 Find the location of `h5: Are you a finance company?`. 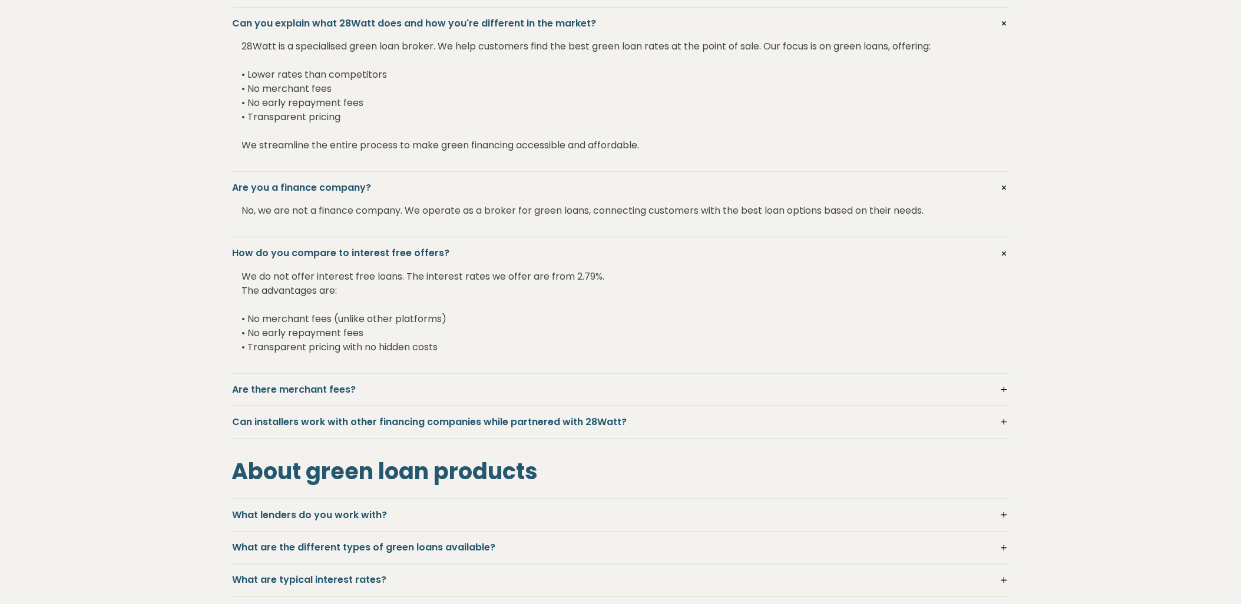

h5: Are you a finance company? is located at coordinates (621, 188).